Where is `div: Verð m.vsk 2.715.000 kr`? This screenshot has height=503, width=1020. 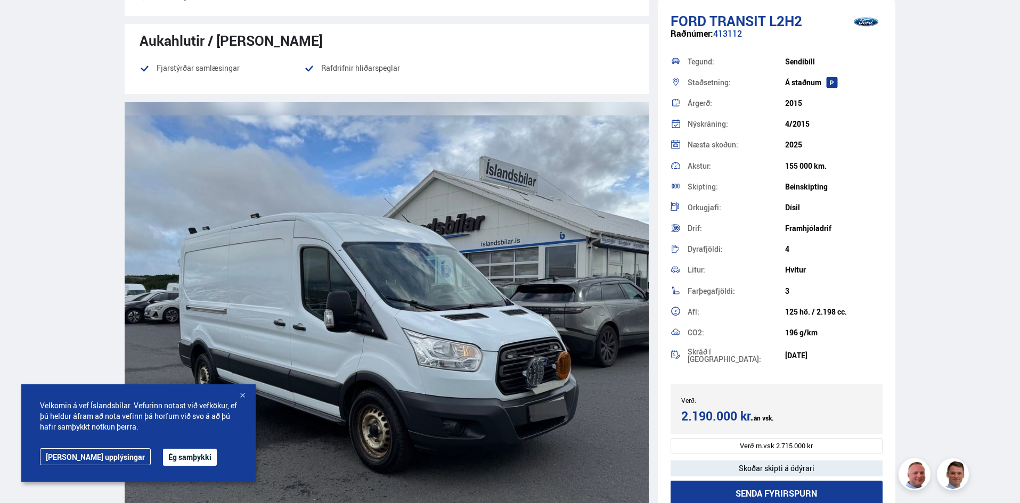 div: Verð m.vsk 2.715.000 kr is located at coordinates (777, 446).